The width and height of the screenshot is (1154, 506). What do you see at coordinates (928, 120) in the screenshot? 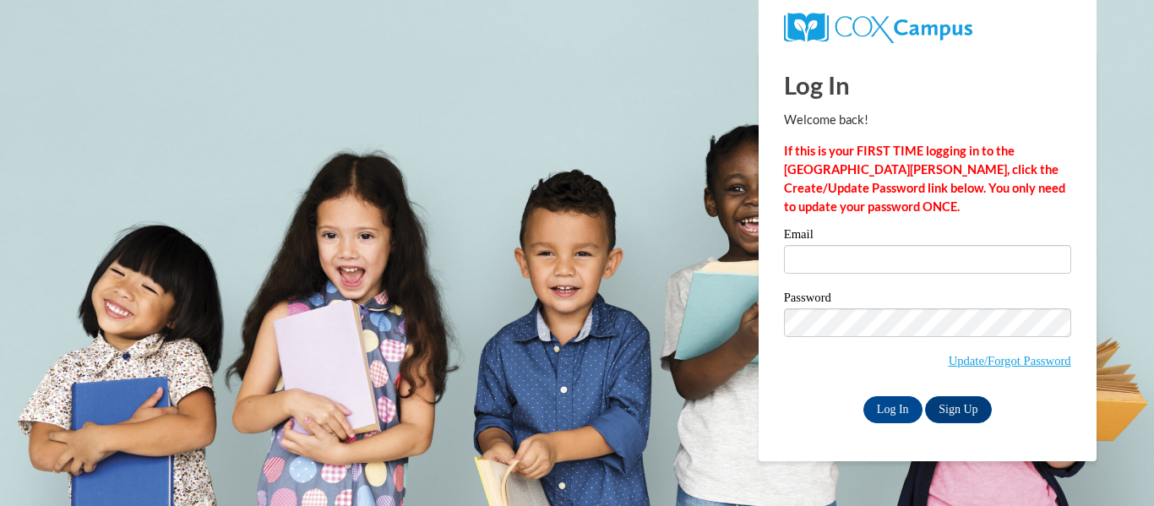
I see `p: Welcome back!` at bounding box center [928, 120].